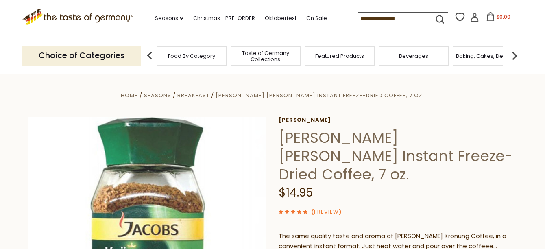 This screenshot has width=545, height=249. Describe the element at coordinates (414, 56) in the screenshot. I see `a: Beverages` at that location.